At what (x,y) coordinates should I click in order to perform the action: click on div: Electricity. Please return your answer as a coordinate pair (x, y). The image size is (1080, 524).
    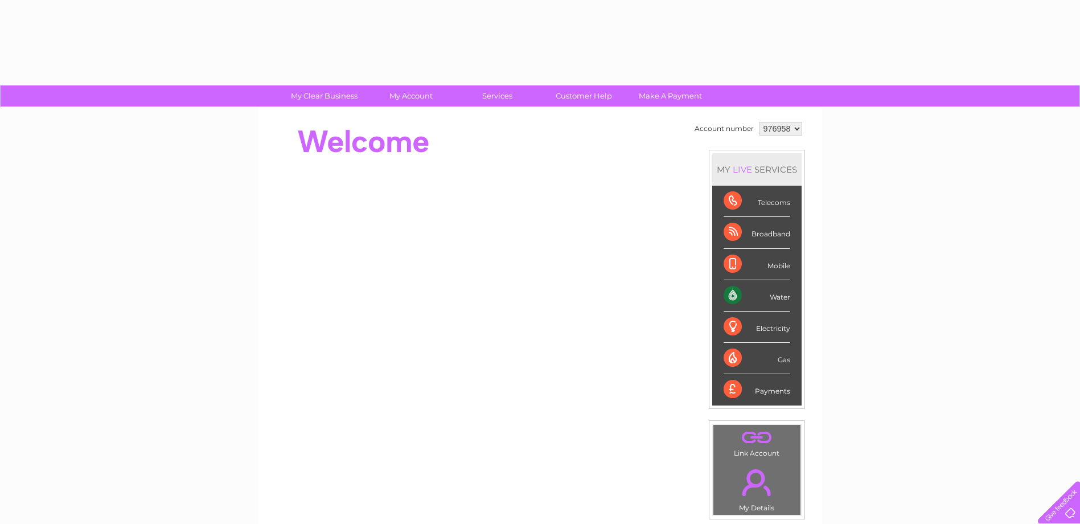
    Looking at the image, I should click on (756, 327).